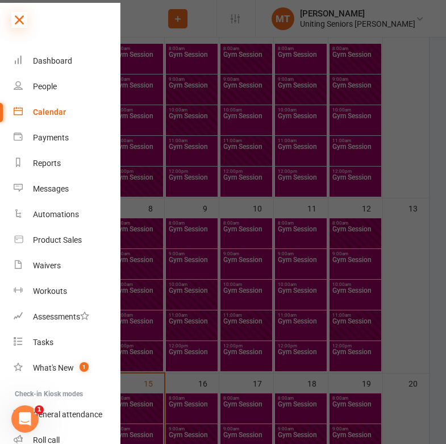  Describe the element at coordinates (43, 342) in the screenshot. I see `div: Tasks` at that location.